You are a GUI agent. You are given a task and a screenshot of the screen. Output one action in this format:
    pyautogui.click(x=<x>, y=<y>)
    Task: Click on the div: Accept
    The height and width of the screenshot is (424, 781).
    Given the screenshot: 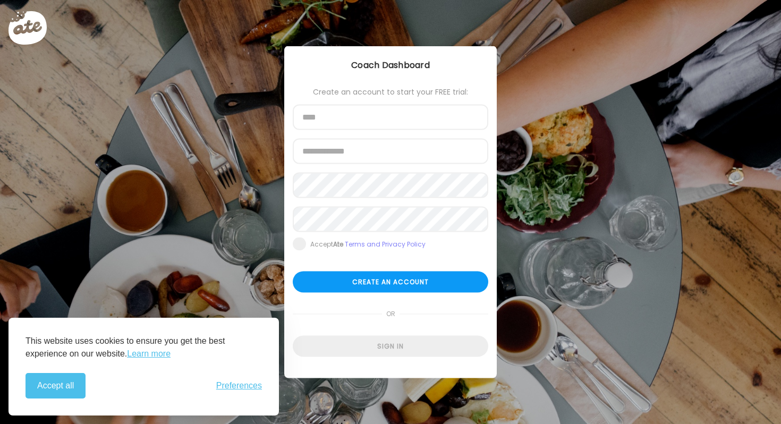 What is the action you would take?
    pyautogui.click(x=368, y=244)
    